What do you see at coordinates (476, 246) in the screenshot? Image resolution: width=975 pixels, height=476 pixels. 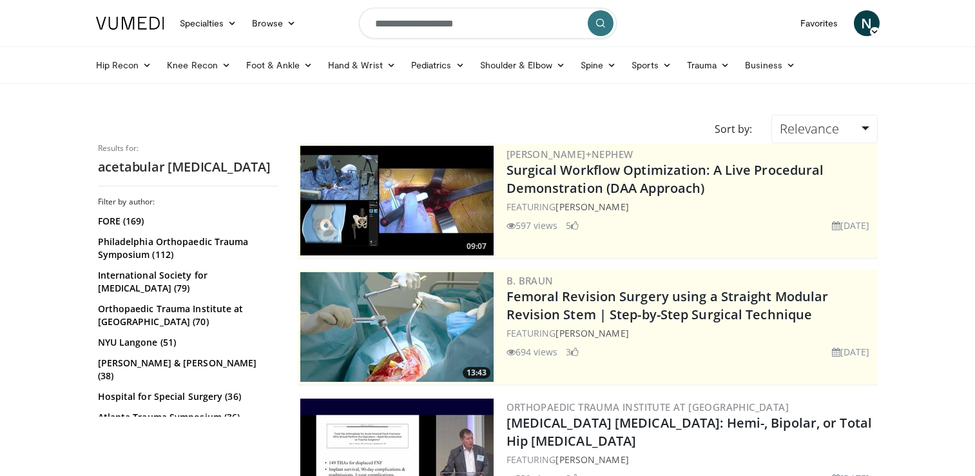 I see `span: 09:07` at bounding box center [476, 246].